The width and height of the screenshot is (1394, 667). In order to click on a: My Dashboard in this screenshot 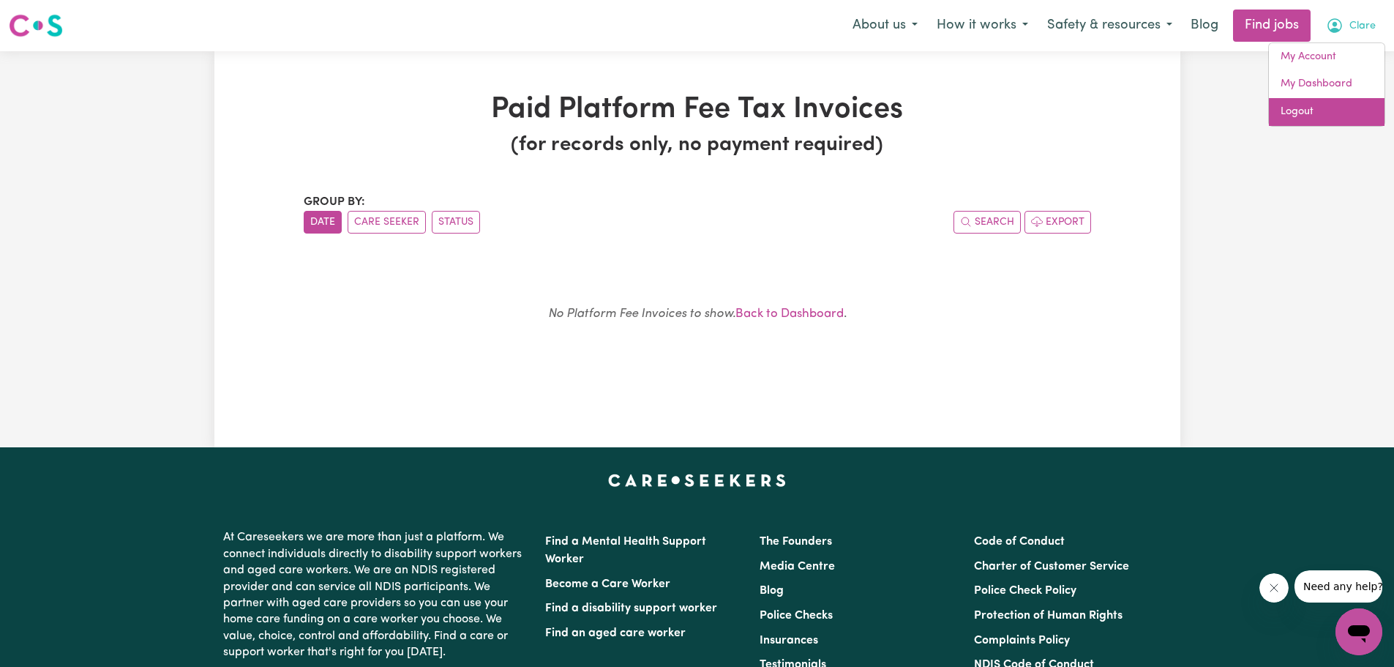, I will do `click(1327, 84)`.